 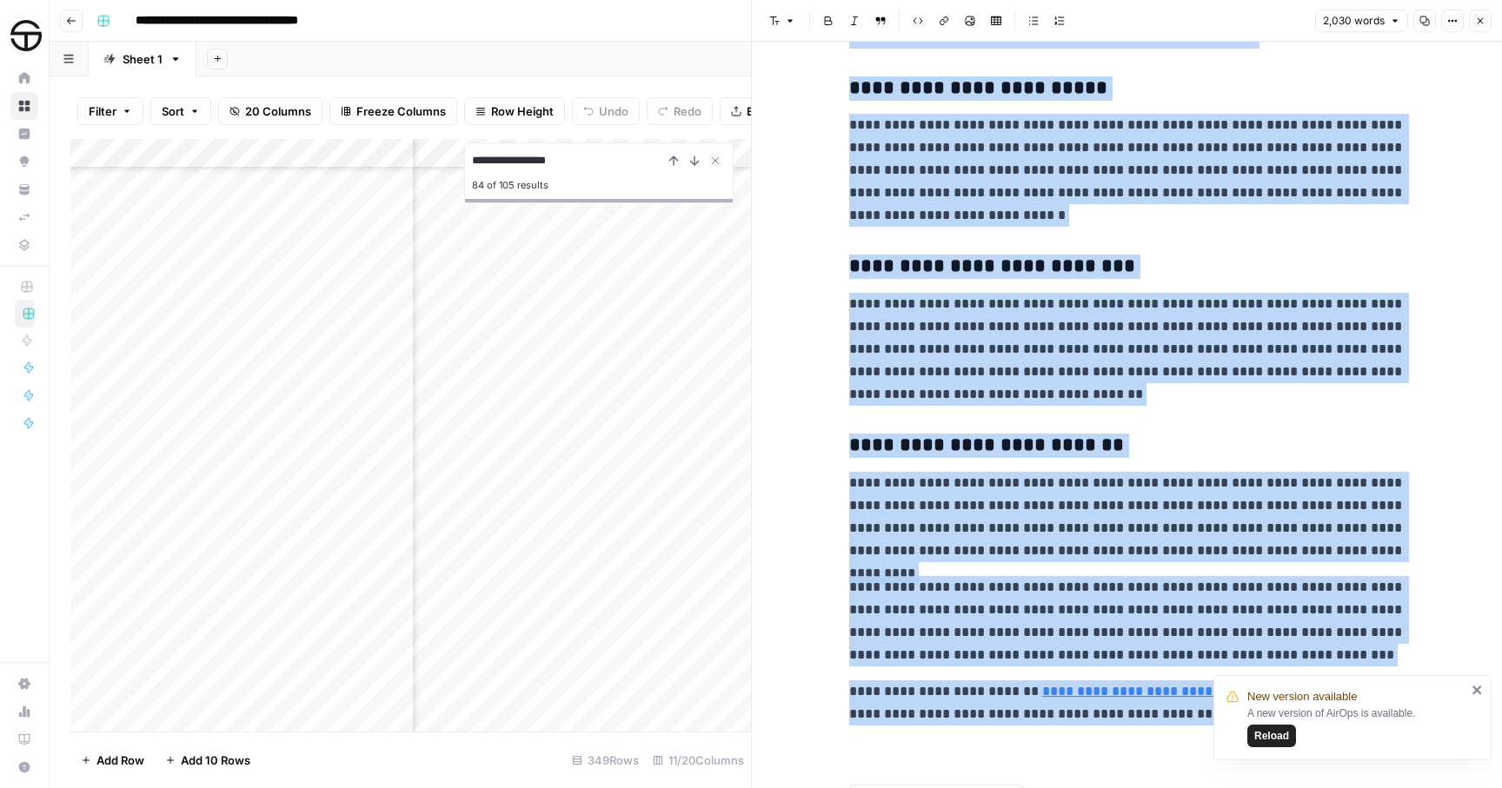 I want to click on div: Sheet 1, so click(x=143, y=59).